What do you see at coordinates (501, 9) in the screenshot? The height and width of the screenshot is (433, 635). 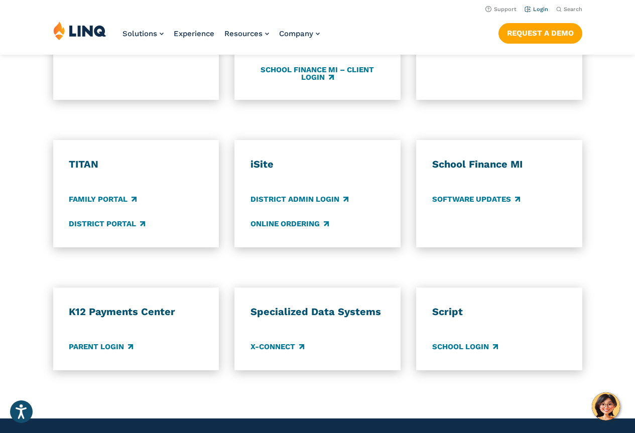 I see `a: Support` at bounding box center [501, 9].